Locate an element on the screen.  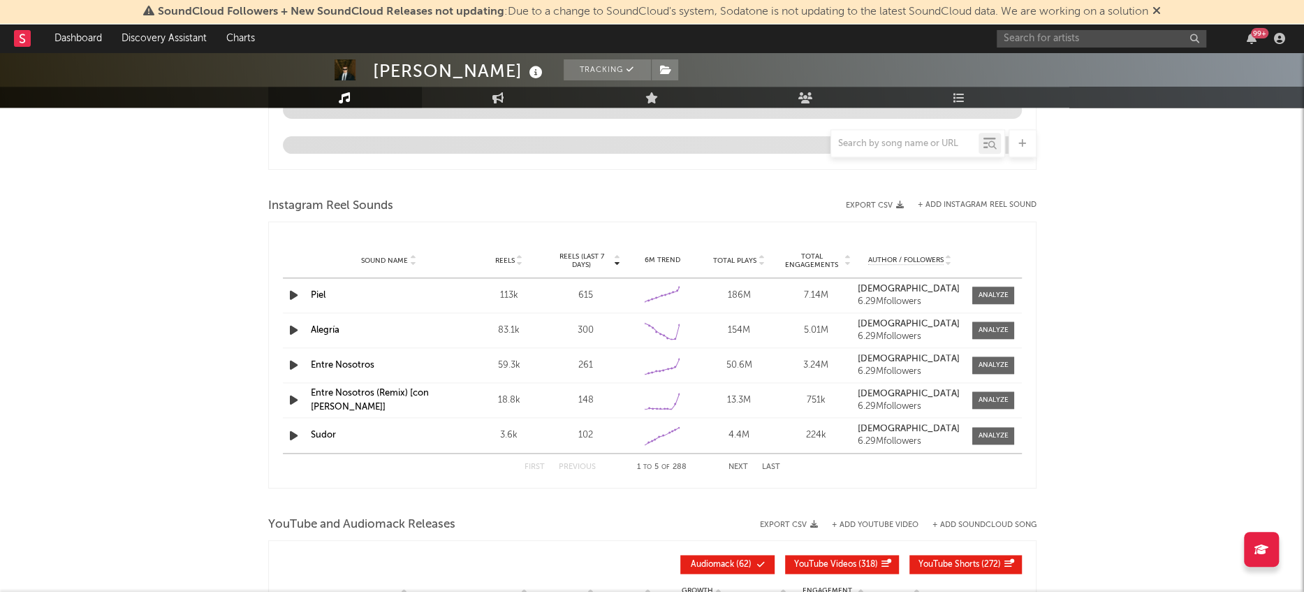
span: ( 62 ) is located at coordinates (721, 564).